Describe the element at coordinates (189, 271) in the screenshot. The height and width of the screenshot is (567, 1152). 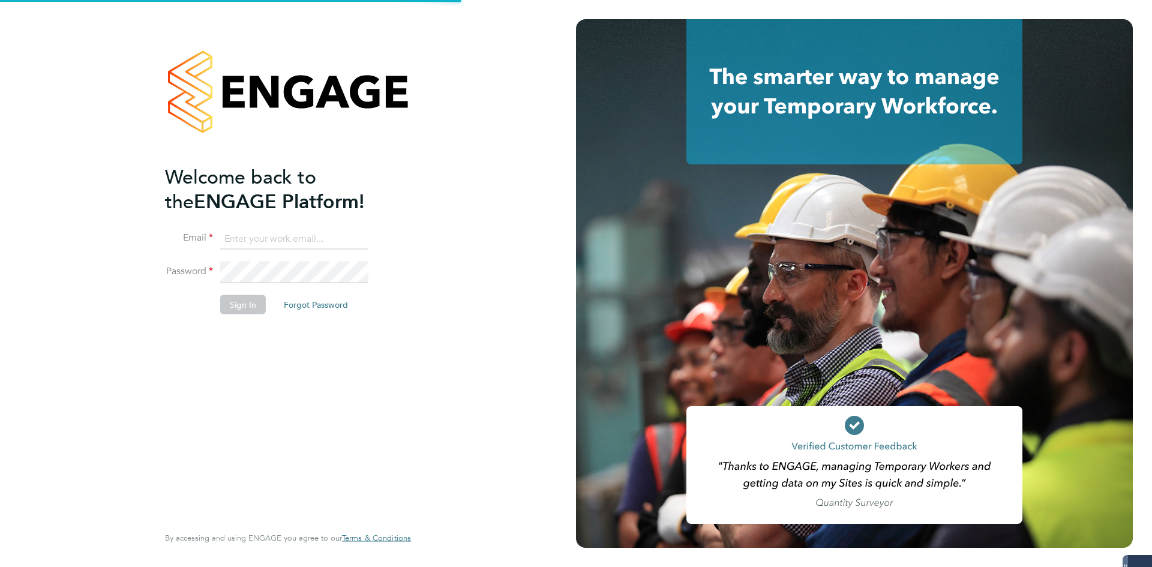
I see `label: Password` at that location.